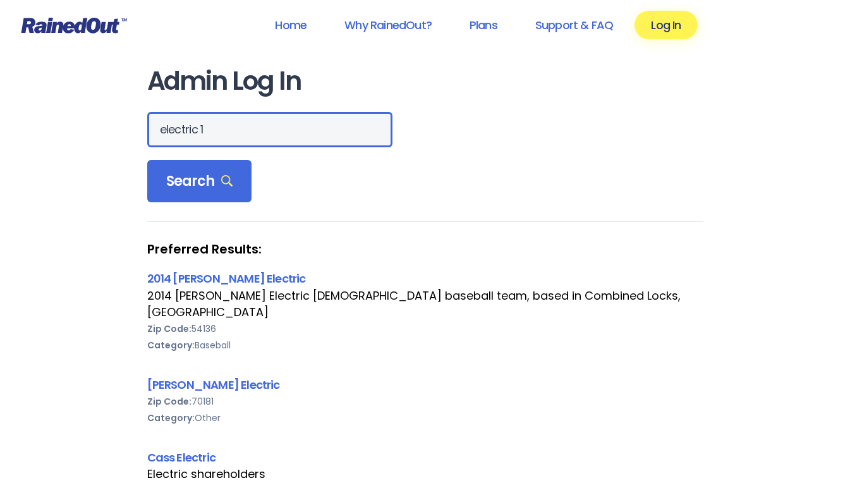  What do you see at coordinates (291, 25) in the screenshot?
I see `a: Home` at bounding box center [291, 25].